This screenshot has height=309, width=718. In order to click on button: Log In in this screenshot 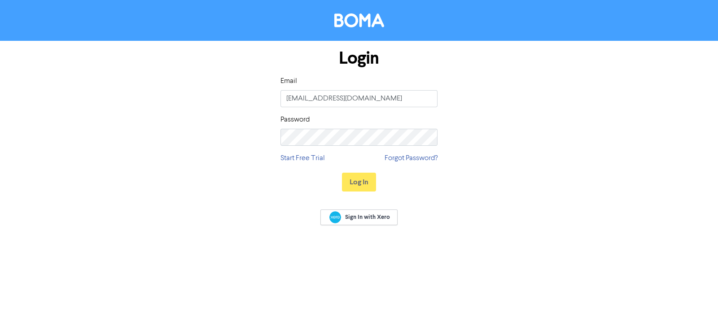, I will do `click(359, 182)`.